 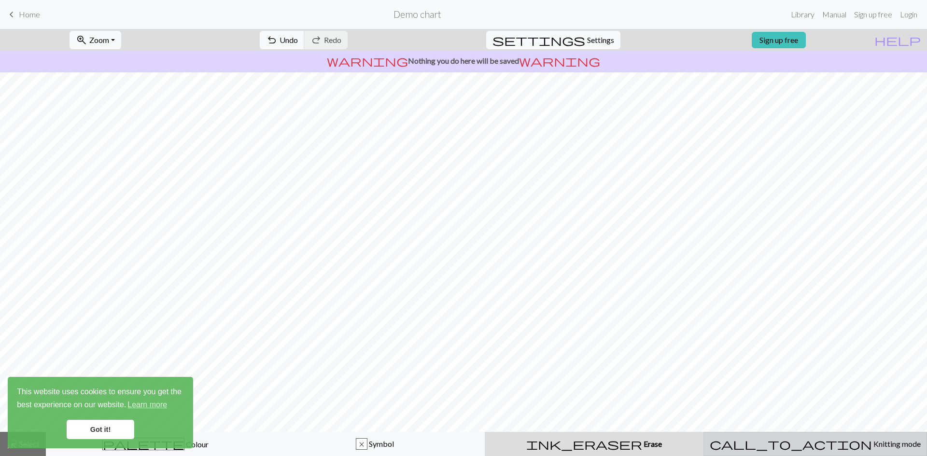 What do you see at coordinates (834, 14) in the screenshot?
I see `a: Manual` at bounding box center [834, 14].